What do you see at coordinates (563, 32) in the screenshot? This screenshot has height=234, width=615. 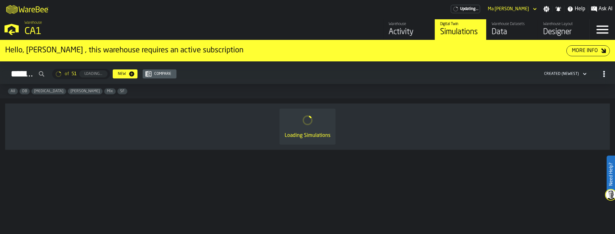 I see `div: Designer` at bounding box center [563, 32].